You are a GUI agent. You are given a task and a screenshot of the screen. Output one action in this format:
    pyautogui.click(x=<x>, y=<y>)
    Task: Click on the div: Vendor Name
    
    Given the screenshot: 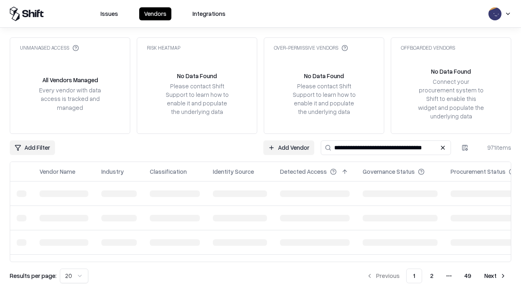 What is the action you would take?
    pyautogui.click(x=57, y=171)
    